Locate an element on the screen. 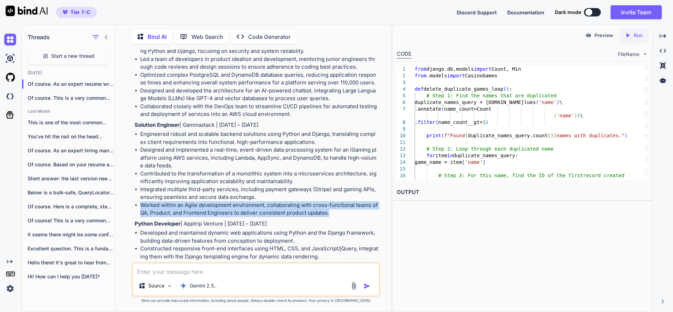 This screenshot has height=312, width=673. span: print is located at coordinates (434, 136).